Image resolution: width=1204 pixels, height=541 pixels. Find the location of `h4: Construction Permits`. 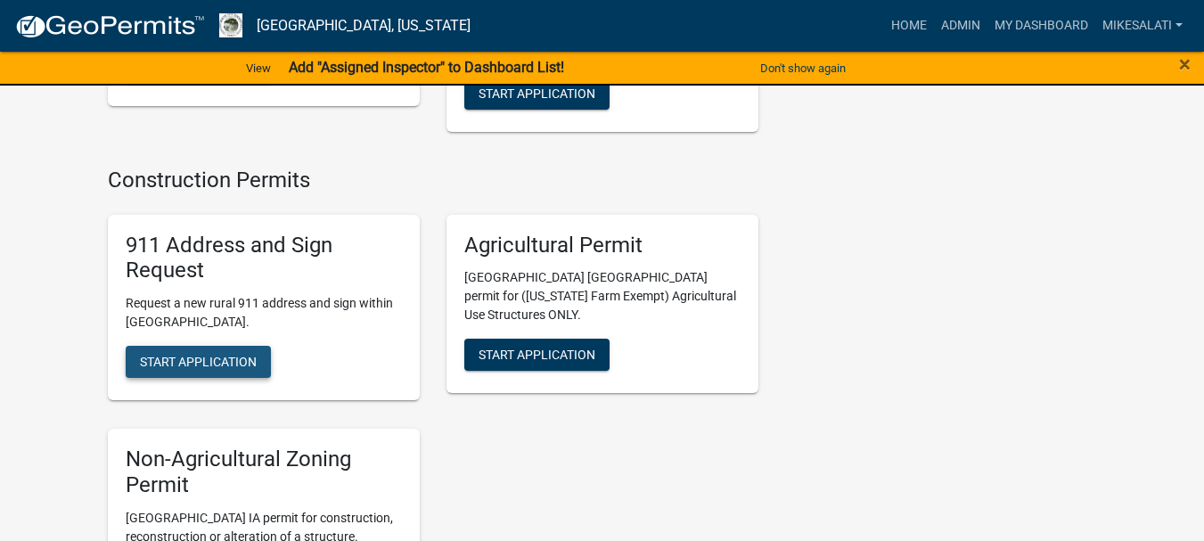

h4: Construction Permits is located at coordinates (433, 180).